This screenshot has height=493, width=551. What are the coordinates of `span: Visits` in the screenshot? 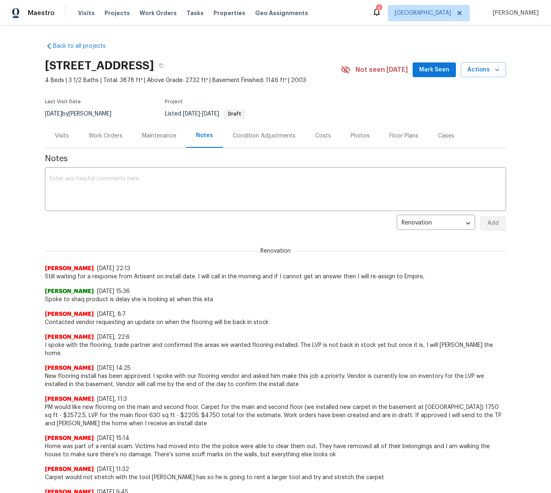 It's located at (86, 13).